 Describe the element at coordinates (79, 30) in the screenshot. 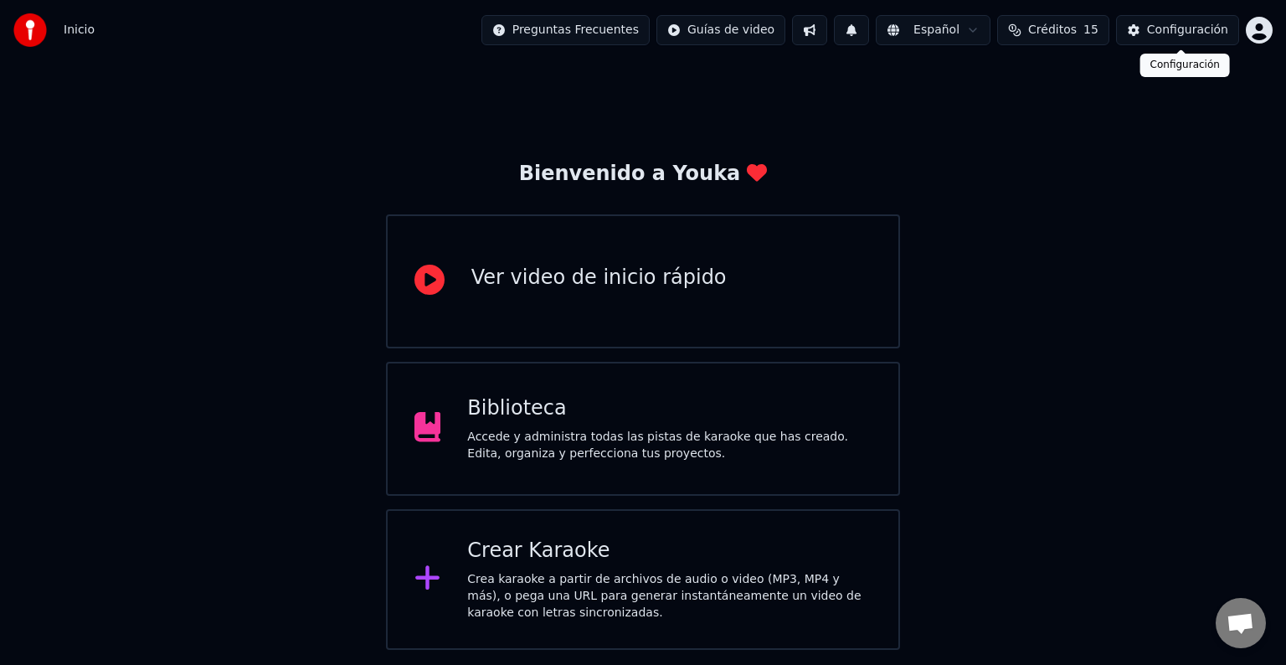

I see `span: Inicio` at that location.